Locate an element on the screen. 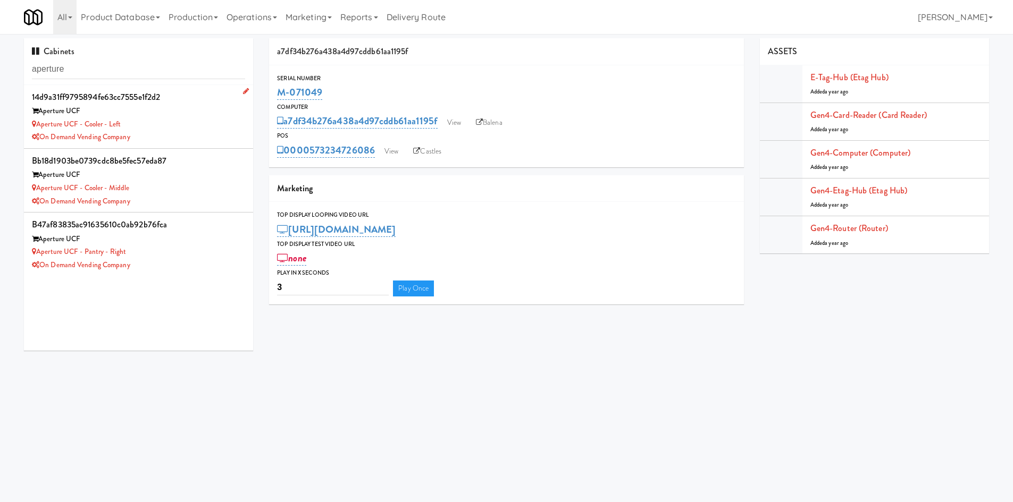  li: bb18d1903be0739cdc8be5fec57eda87Aperture UCF Aperture UCF - Cooler - MiddleOn Demand Vending Company is located at coordinates (138, 181).